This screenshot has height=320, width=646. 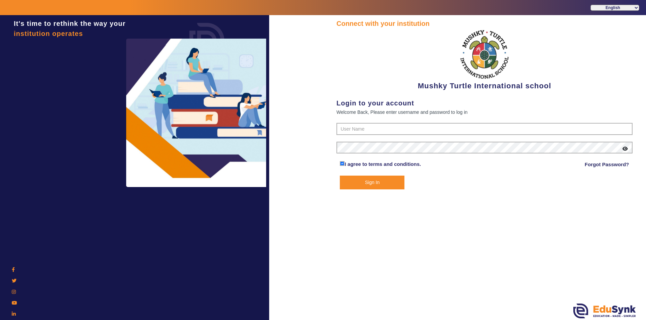 What do you see at coordinates (372, 183) in the screenshot?
I see `button: Sign In` at bounding box center [372, 183].